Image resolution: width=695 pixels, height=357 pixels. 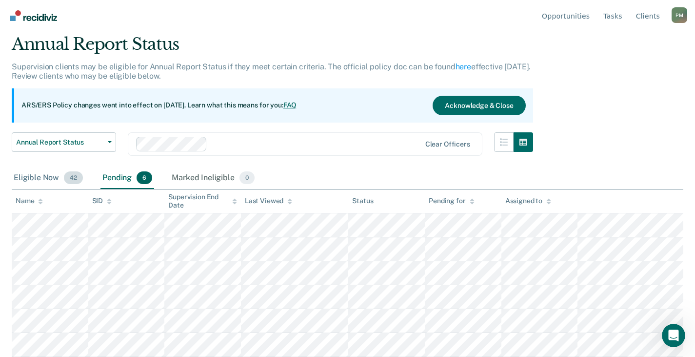 What do you see at coordinates (680, 15) in the screenshot?
I see `div: P M` at bounding box center [680, 15].